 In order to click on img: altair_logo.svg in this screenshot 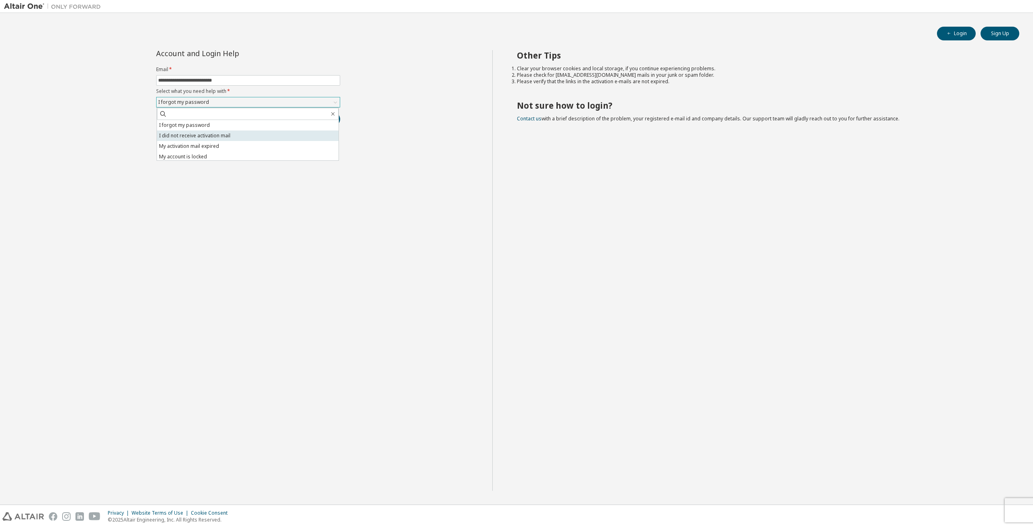, I will do `click(23, 516)`.